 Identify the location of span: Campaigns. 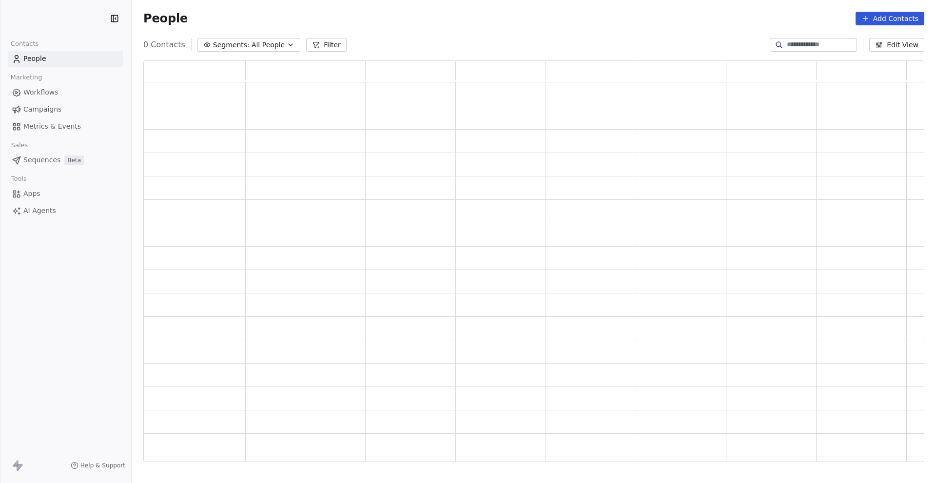
(42, 109).